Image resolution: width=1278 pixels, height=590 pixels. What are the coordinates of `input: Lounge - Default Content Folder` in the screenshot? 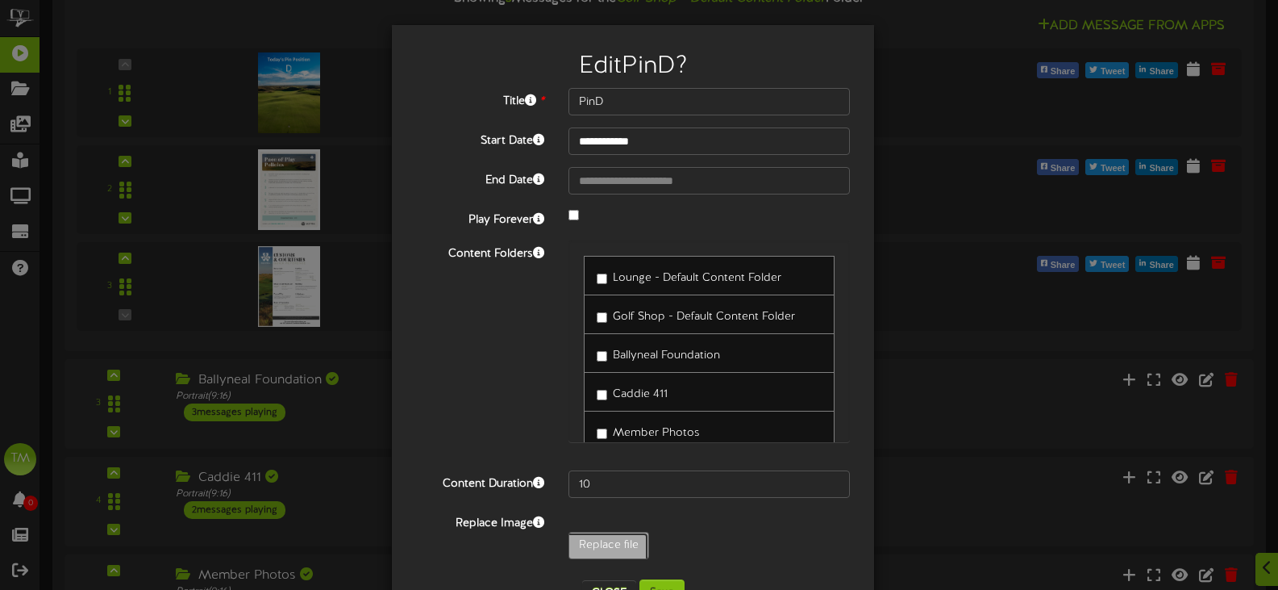 It's located at (602, 278).